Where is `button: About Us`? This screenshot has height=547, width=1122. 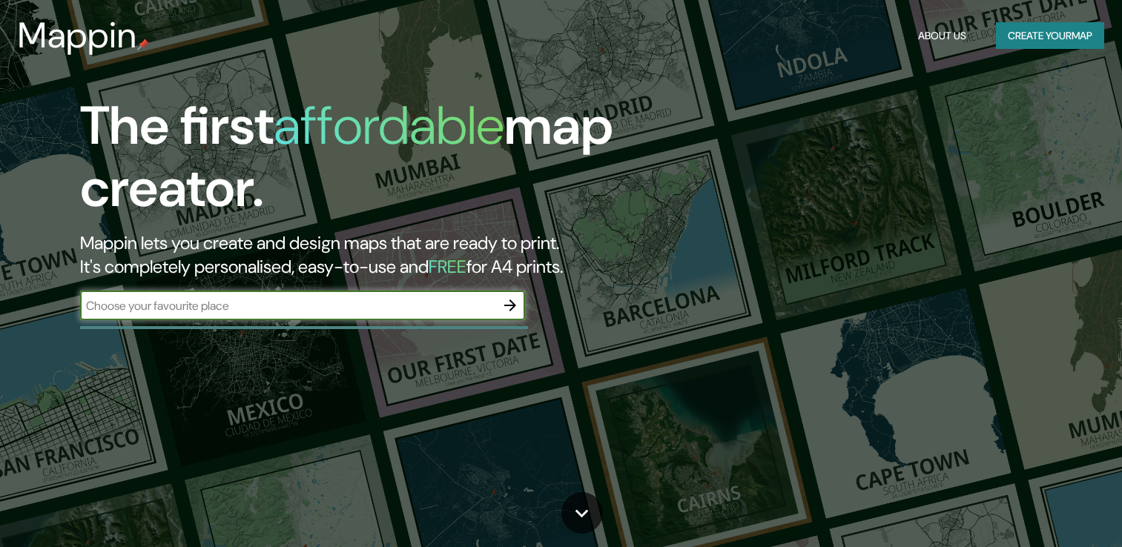 button: About Us is located at coordinates (942, 36).